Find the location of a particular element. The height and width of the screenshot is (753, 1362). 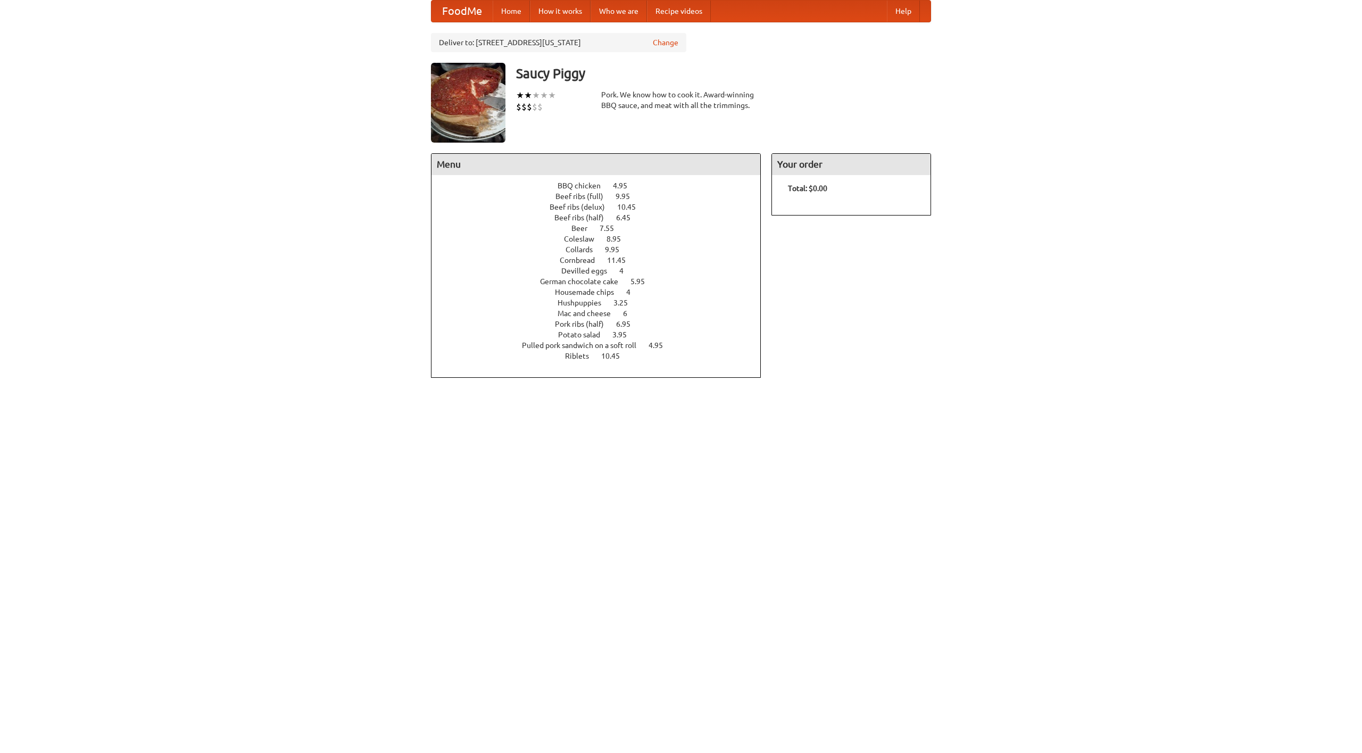

span: 3.25 is located at coordinates (626, 303).